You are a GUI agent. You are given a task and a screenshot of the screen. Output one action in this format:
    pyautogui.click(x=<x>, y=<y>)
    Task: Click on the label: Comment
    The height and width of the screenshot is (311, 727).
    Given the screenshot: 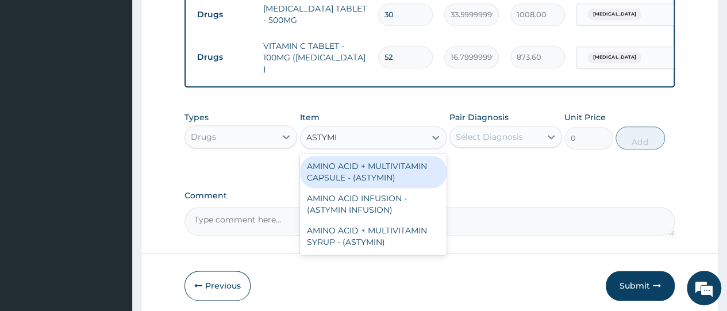 What is the action you would take?
    pyautogui.click(x=429, y=195)
    